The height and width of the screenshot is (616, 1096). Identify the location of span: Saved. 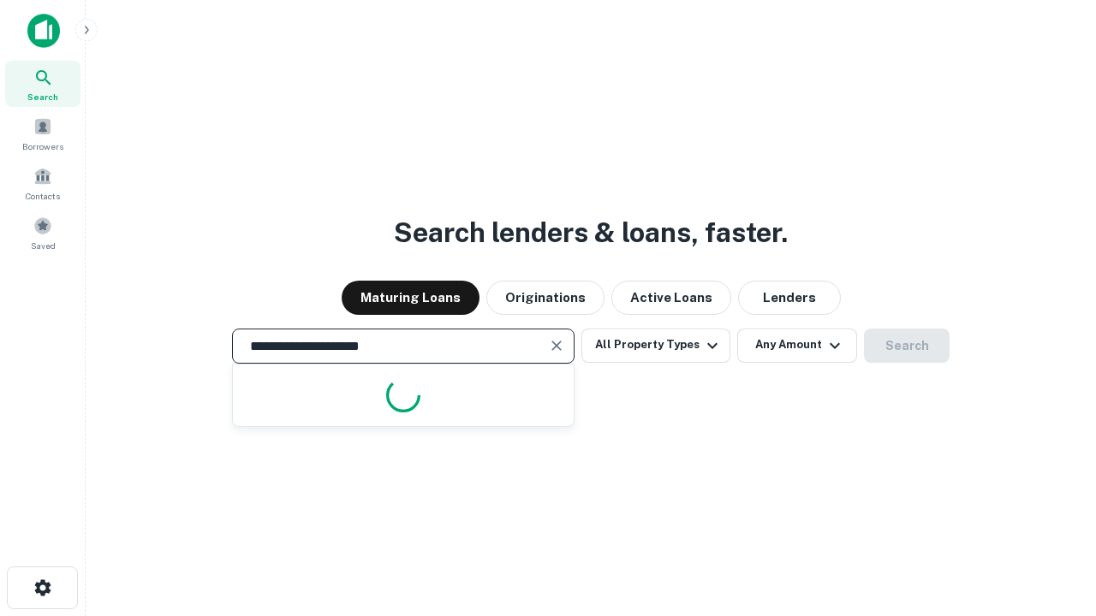
(43, 246).